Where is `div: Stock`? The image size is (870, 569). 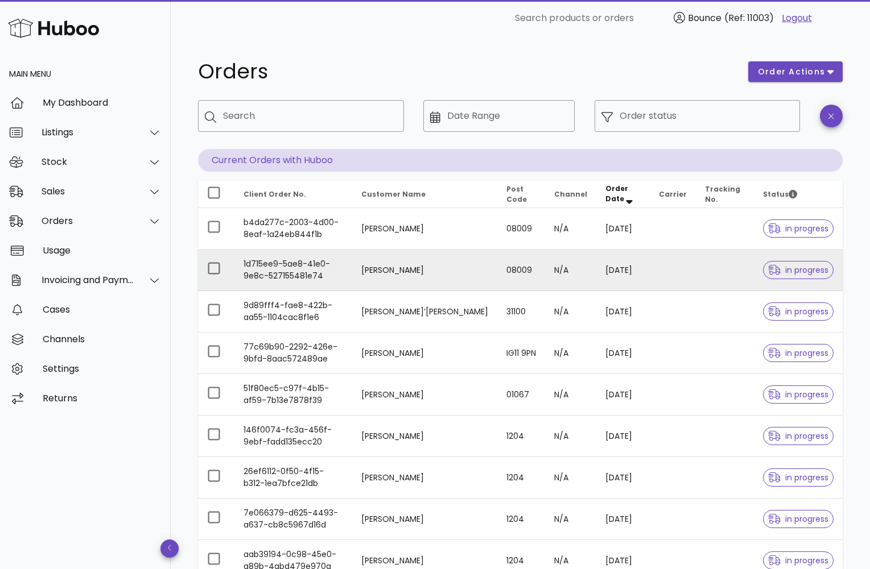 div: Stock is located at coordinates (88, 162).